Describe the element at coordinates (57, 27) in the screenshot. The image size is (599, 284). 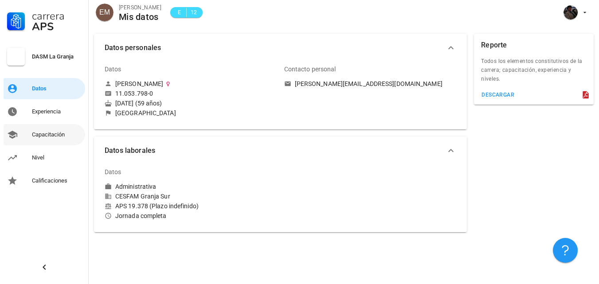
I see `div: APS` at that location.